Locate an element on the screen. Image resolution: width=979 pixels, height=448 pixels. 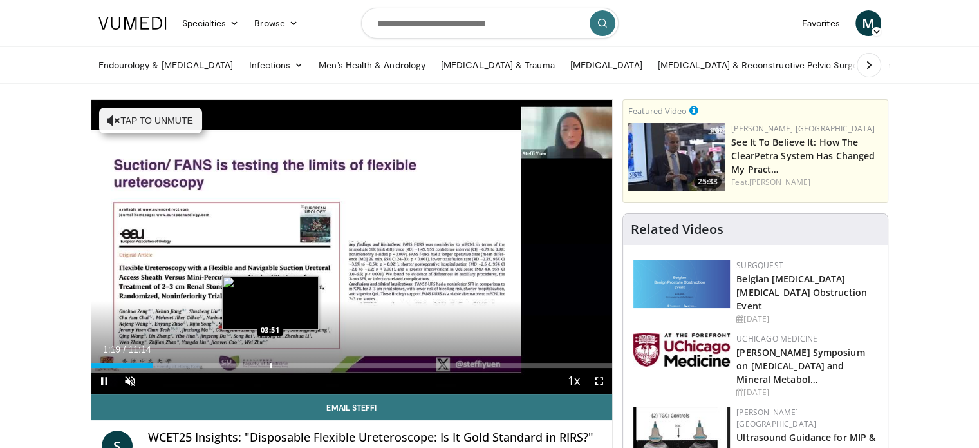
div: Progress Bar is located at coordinates (352, 365).